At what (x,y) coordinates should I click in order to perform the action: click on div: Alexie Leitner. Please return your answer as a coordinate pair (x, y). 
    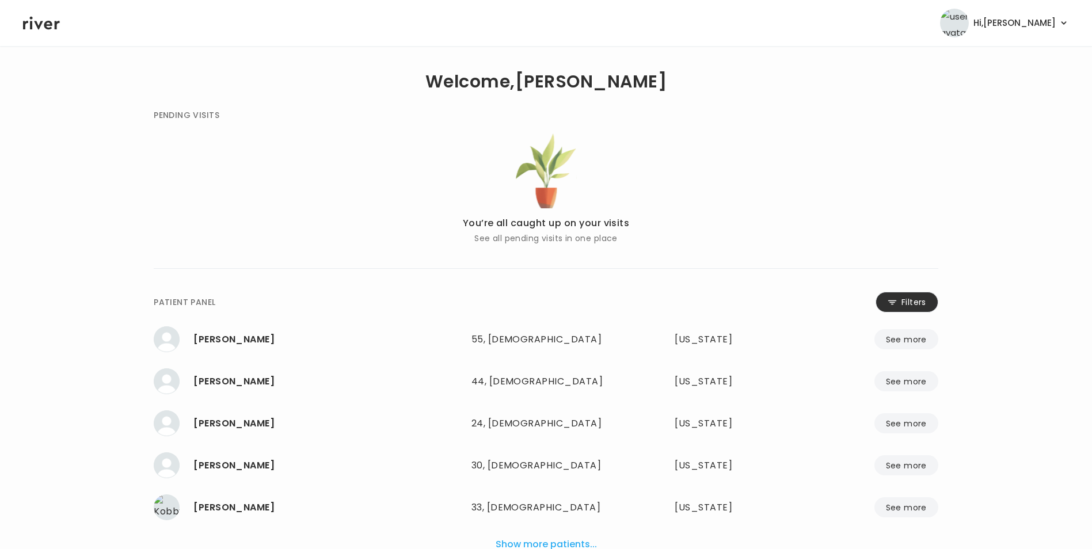
    Looking at the image, I should click on (327, 382).